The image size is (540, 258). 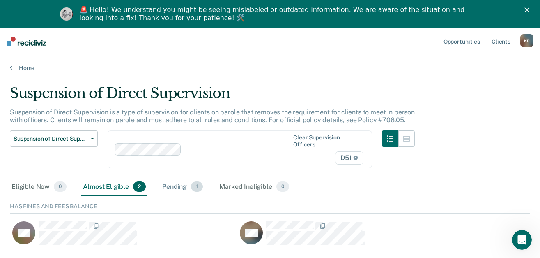 I want to click on div: Pending1, so click(x=182, y=187).